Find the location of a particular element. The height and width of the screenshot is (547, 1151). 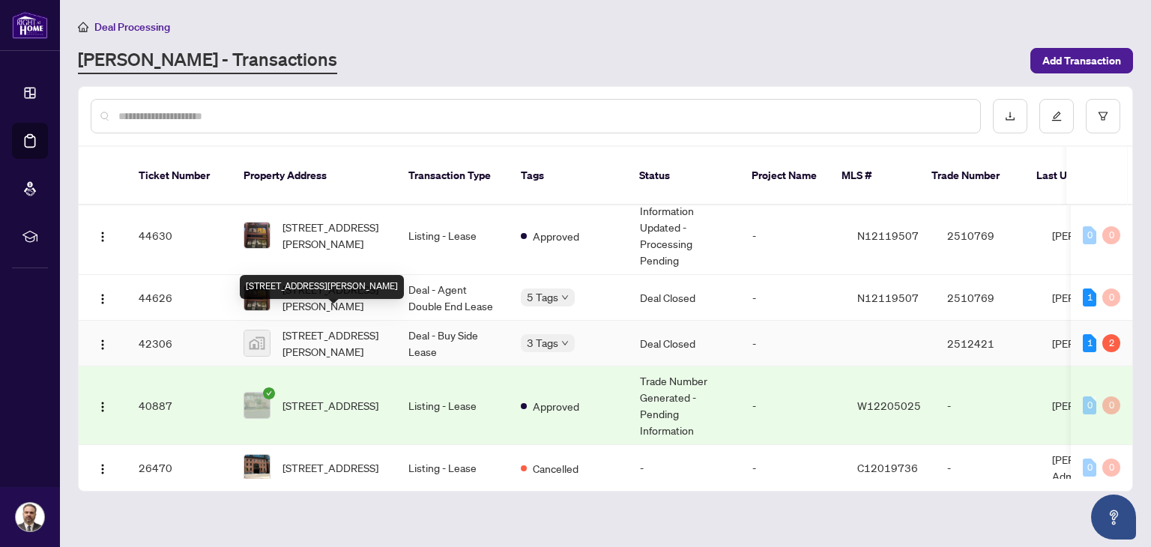

td: 26470 is located at coordinates (179, 467).